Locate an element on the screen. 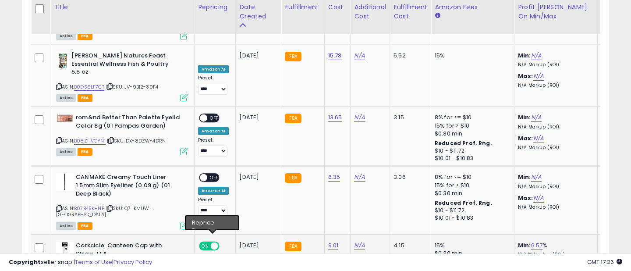  div: Amazon Fees is located at coordinates (473, 7).